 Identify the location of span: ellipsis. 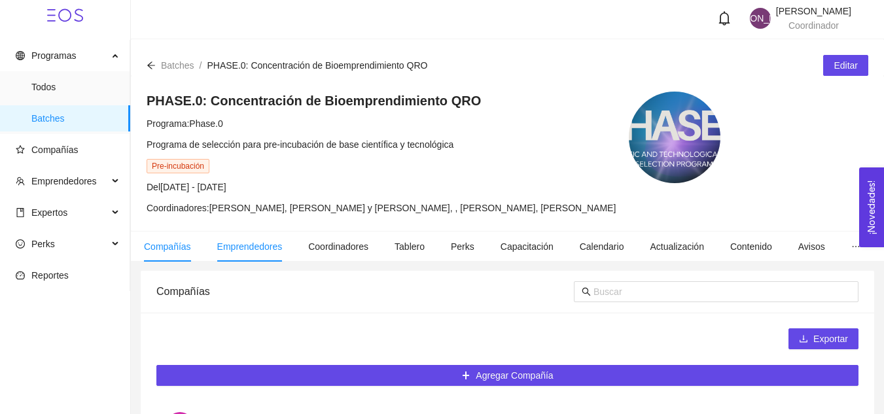
(856, 247).